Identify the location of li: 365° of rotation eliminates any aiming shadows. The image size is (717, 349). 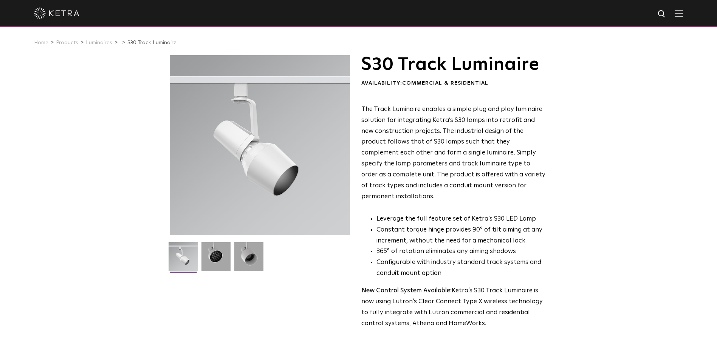
(461, 252).